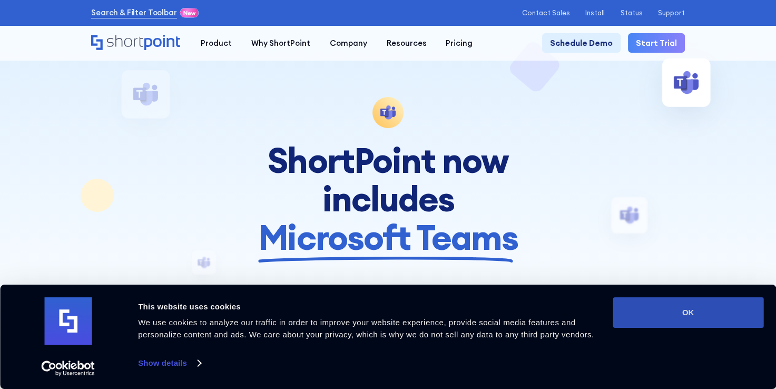 This screenshot has width=776, height=389. I want to click on a: Schedule Demo, so click(581, 43).